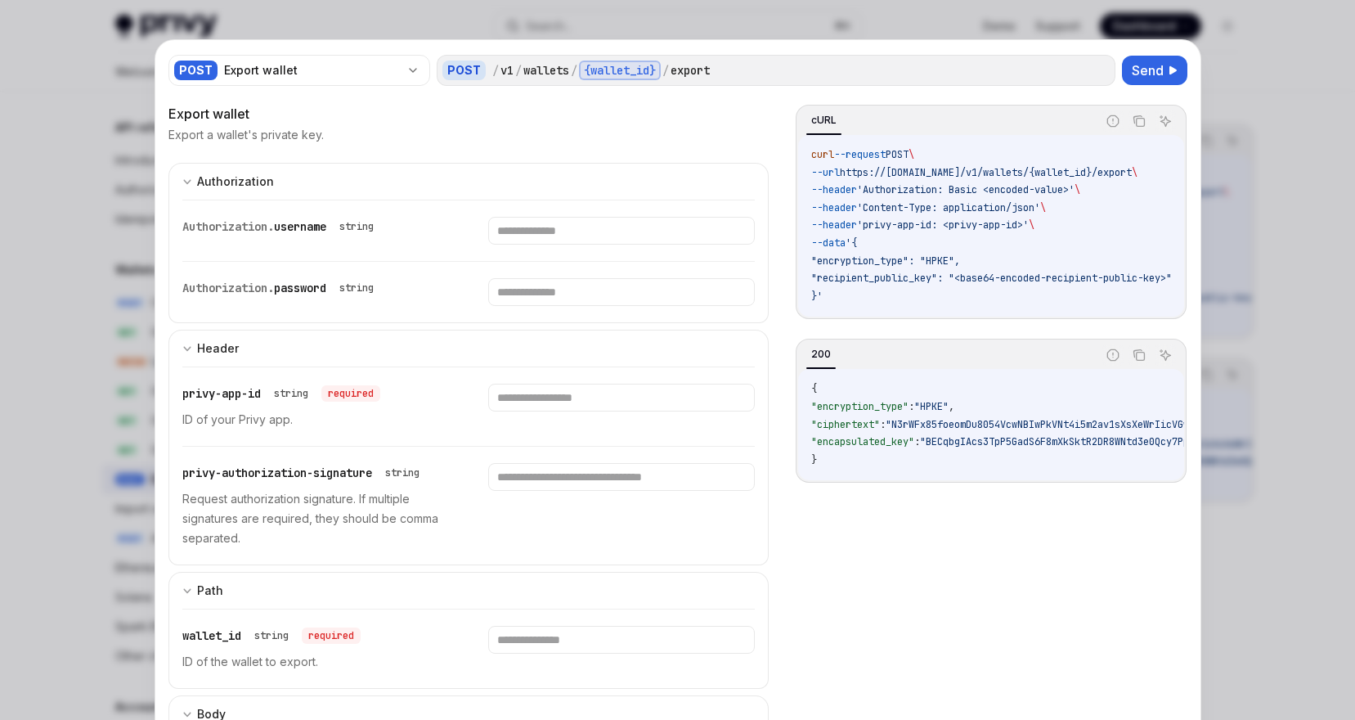 This screenshot has width=1355, height=720. What do you see at coordinates (210, 590) in the screenshot?
I see `div: Path` at bounding box center [210, 590].